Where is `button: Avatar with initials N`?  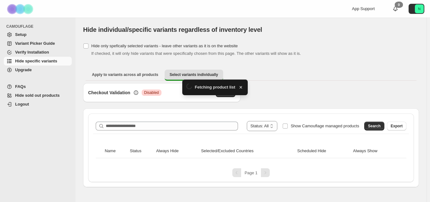 button: Avatar with initials N is located at coordinates (417, 9).